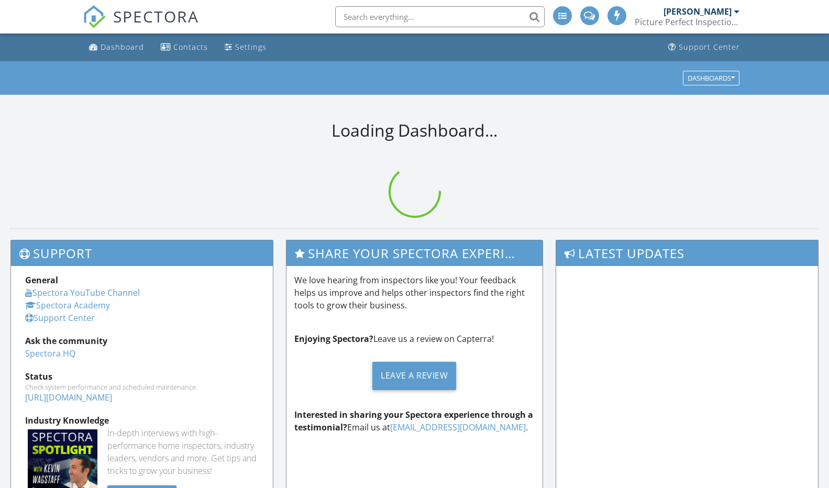  Describe the element at coordinates (709, 47) in the screenshot. I see `div: Support Center` at that location.